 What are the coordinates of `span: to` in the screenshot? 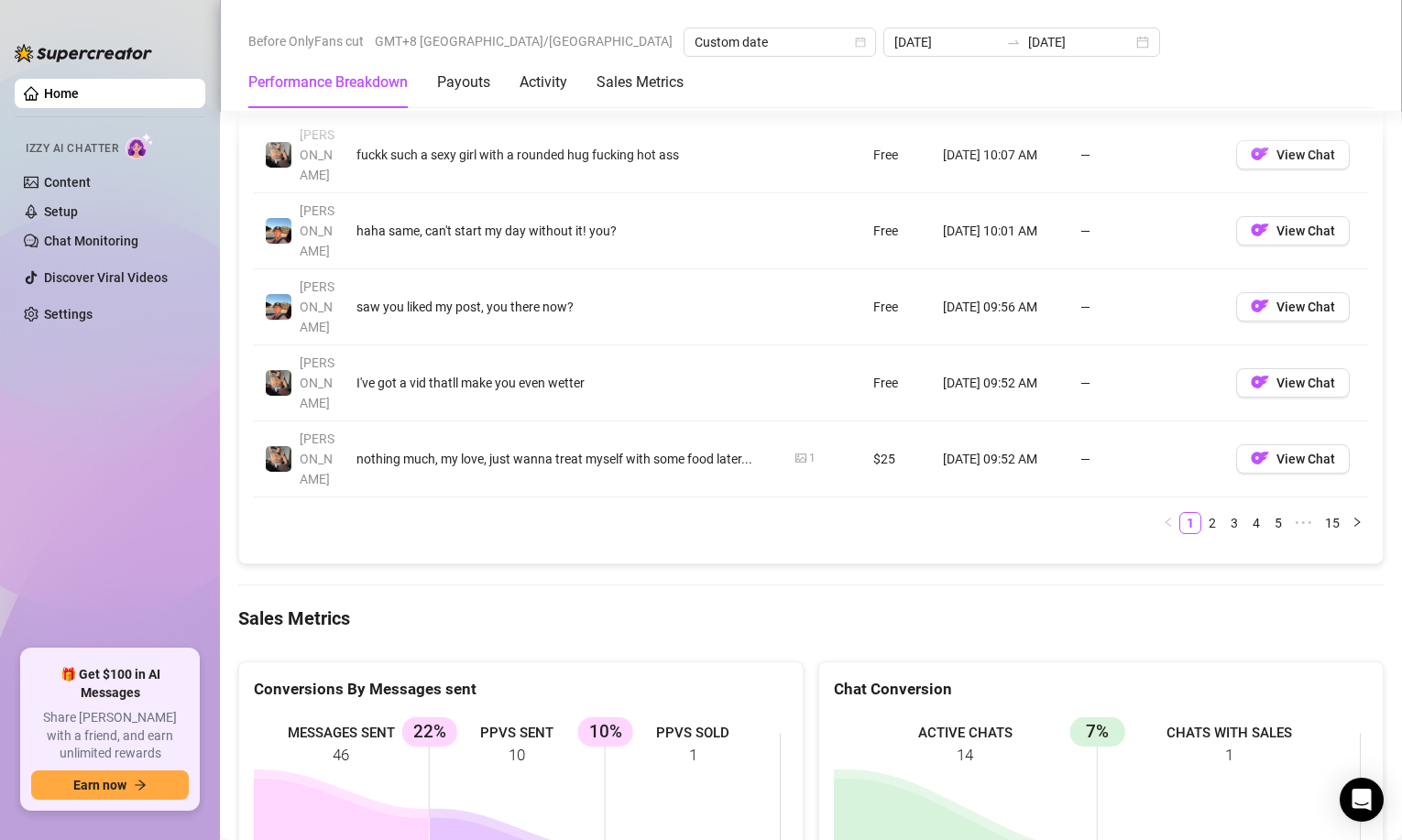 It's located at (1014, 42).